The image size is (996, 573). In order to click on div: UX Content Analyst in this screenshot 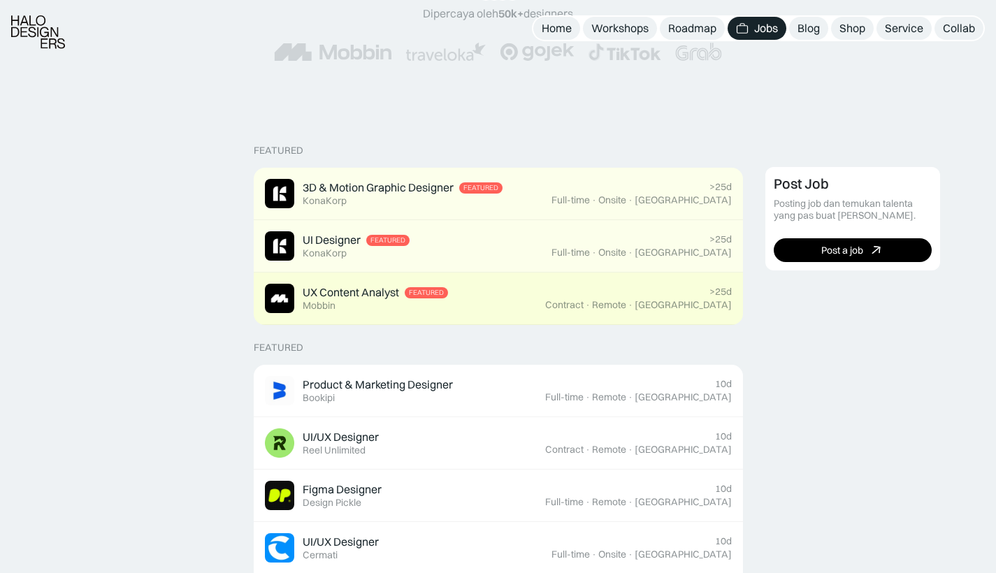, I will do `click(351, 292)`.